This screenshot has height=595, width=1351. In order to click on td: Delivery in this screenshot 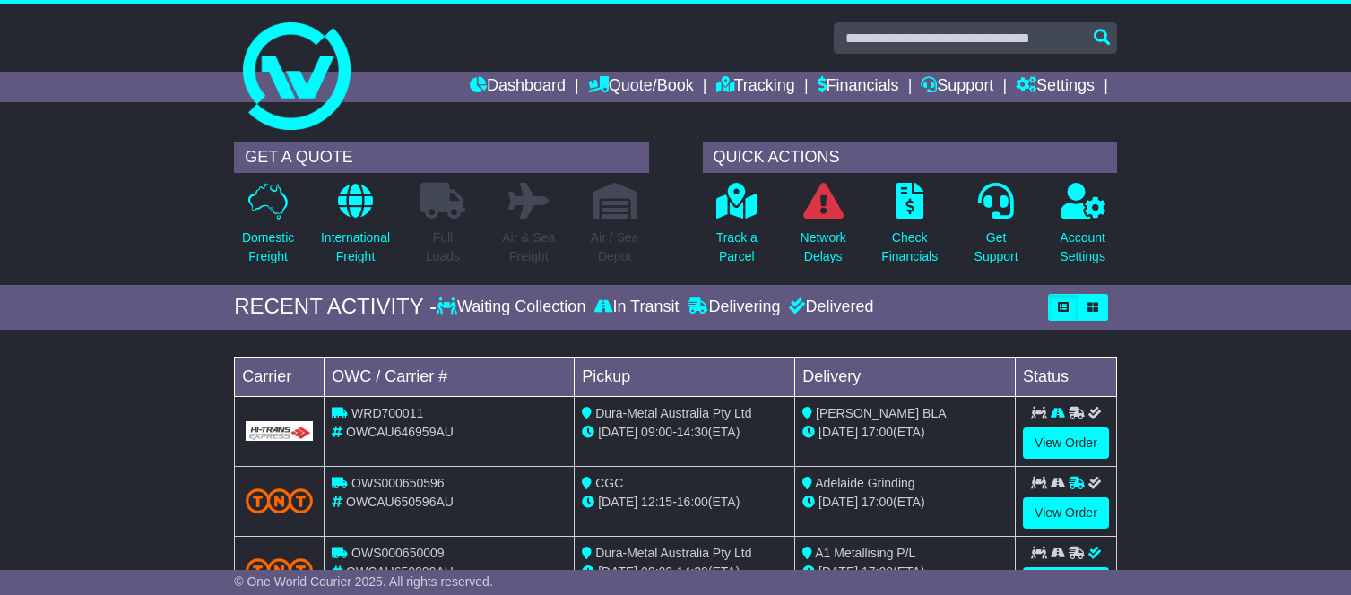, I will do `click(905, 377)`.